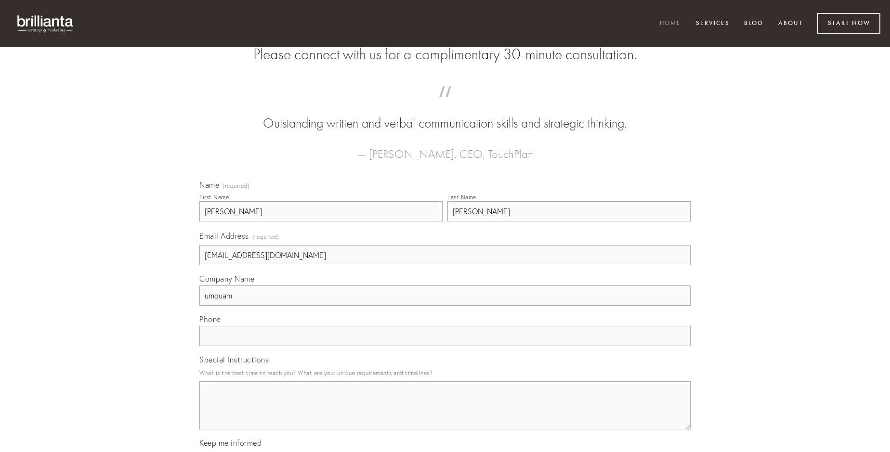  Describe the element at coordinates (224, 236) in the screenshot. I see `span: Email Address` at that location.